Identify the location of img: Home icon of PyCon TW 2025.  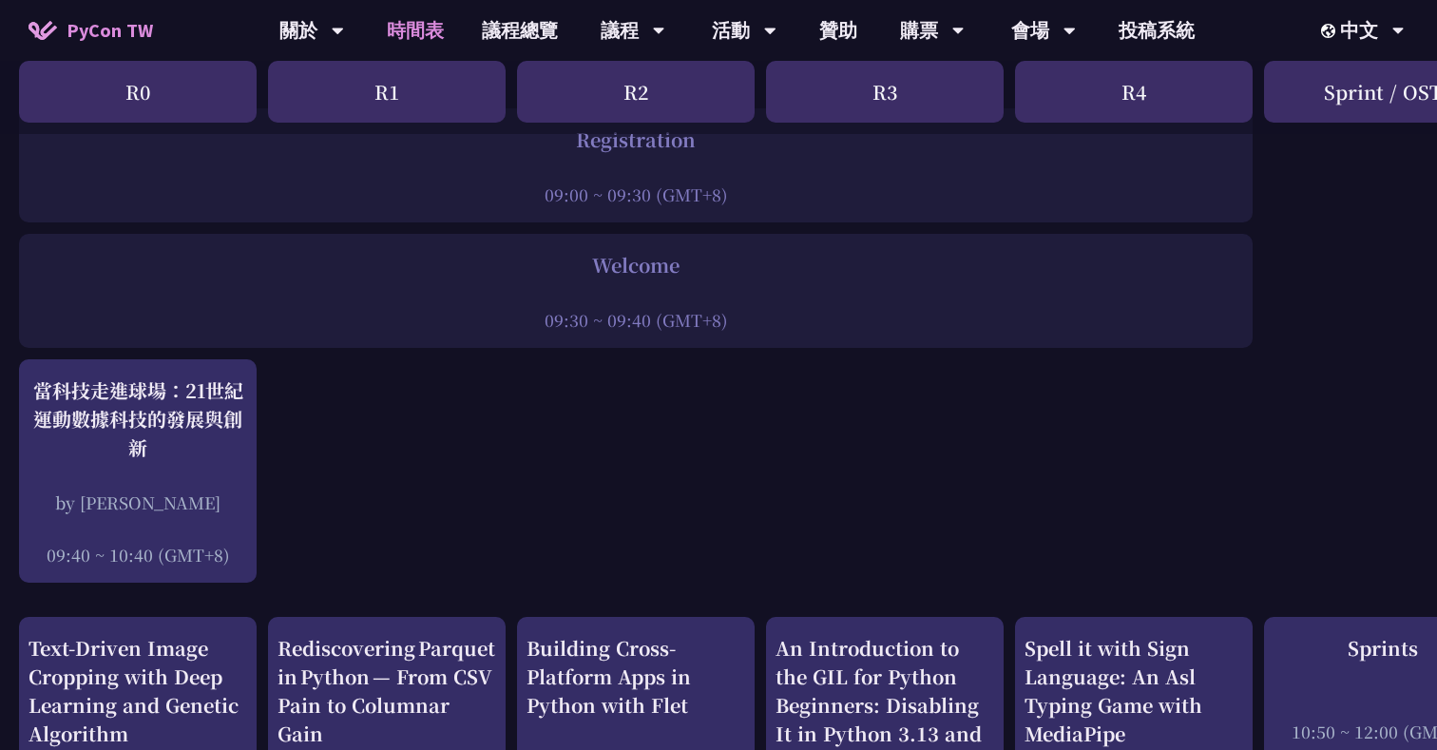
(43, 30).